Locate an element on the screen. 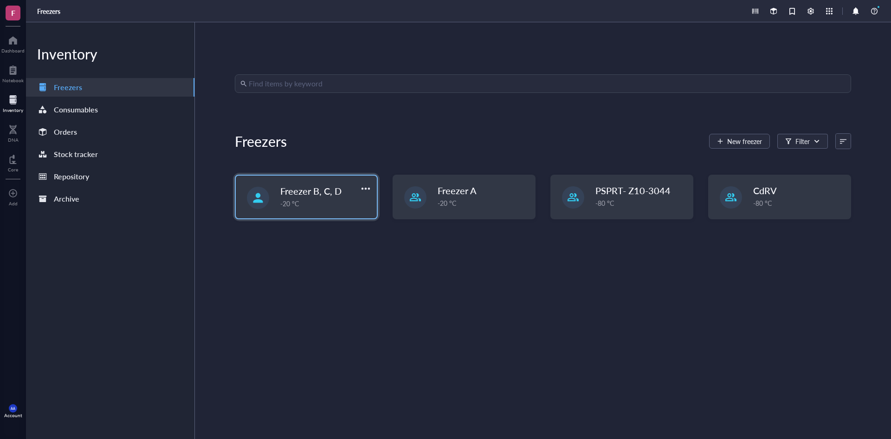 Image resolution: width=891 pixels, height=439 pixels. div: Dashboard is located at coordinates (13, 51).